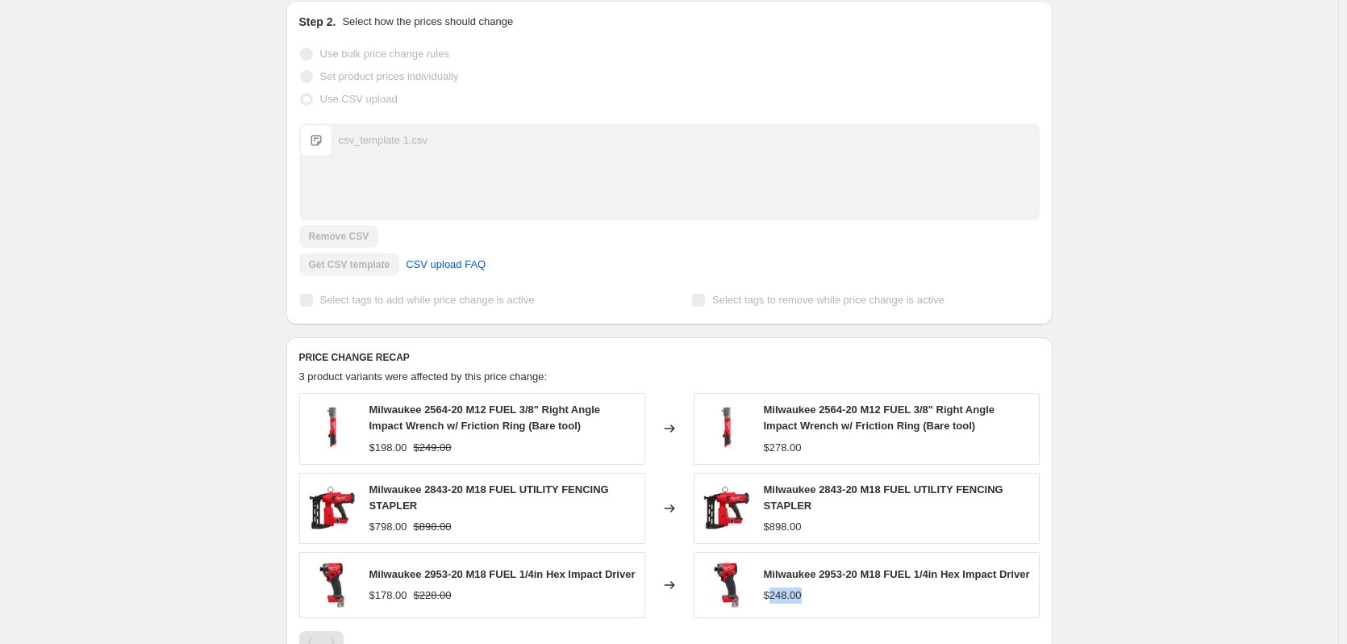 The image size is (1347, 644). What do you see at coordinates (445, 265) in the screenshot?
I see `span: CSV upload FAQ` at bounding box center [445, 265].